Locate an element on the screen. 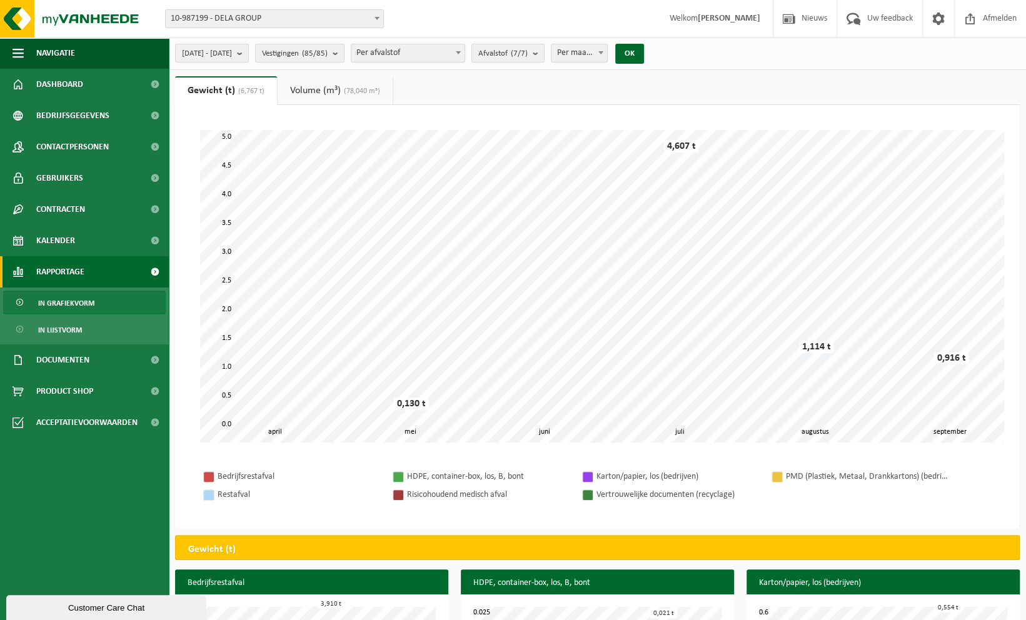  div: Vertrouwelijke documenten (recyclage) is located at coordinates (678, 495).